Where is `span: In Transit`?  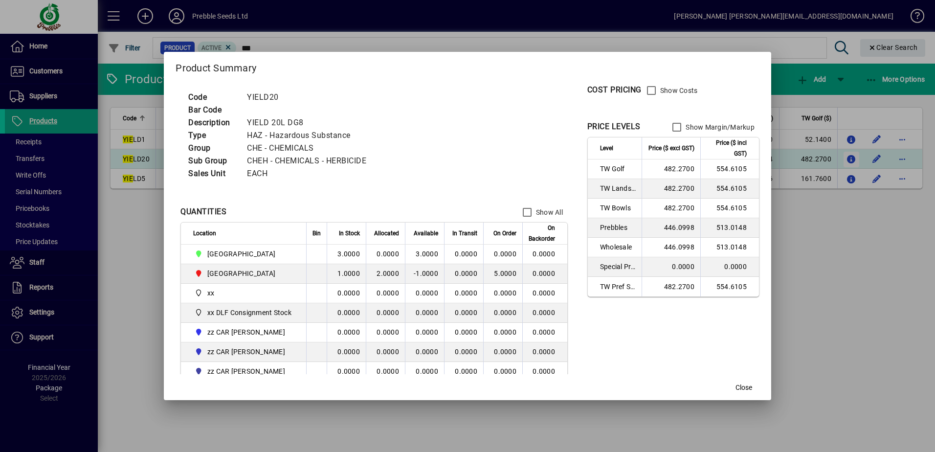
span: In Transit is located at coordinates (465, 233).